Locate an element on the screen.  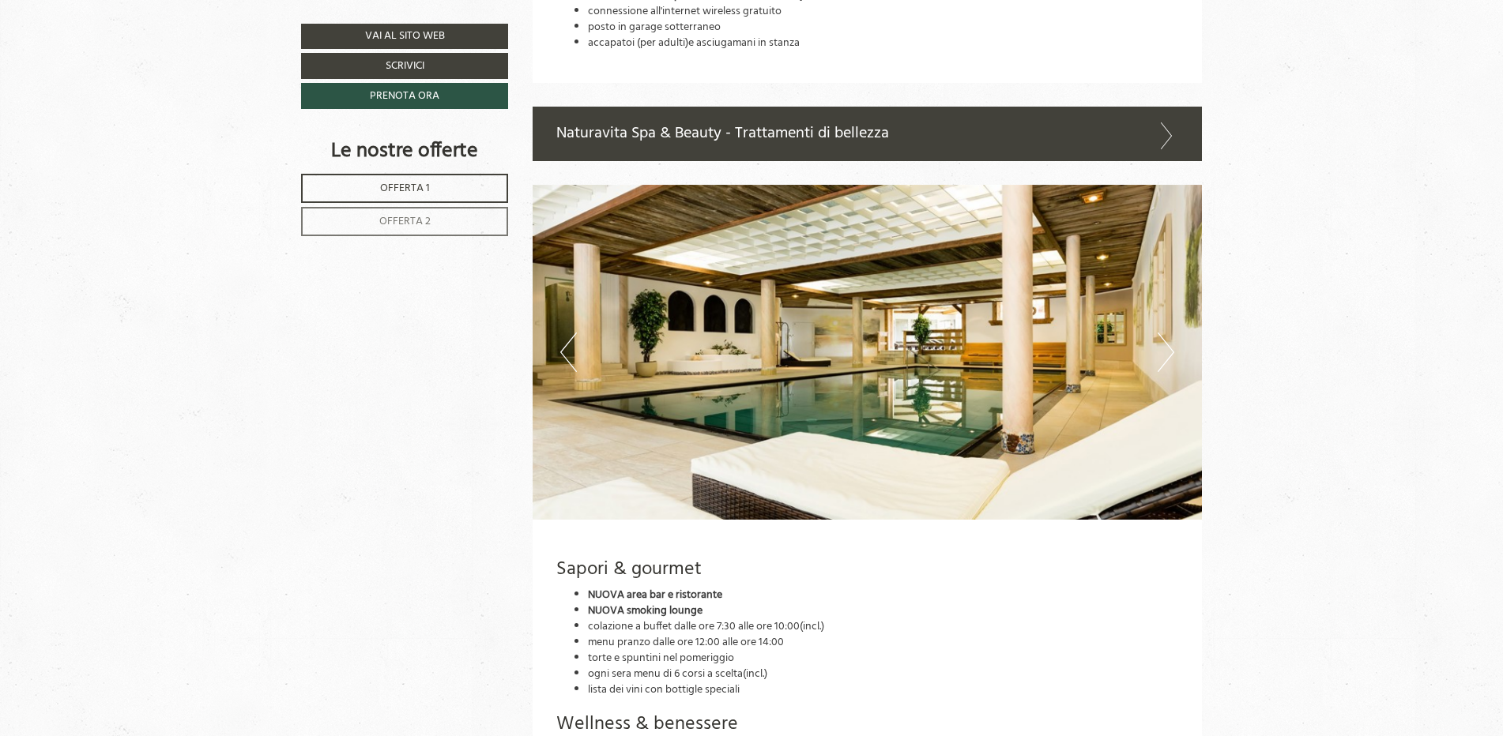
div: Berghotel Ratschings is located at coordinates (114, 51).